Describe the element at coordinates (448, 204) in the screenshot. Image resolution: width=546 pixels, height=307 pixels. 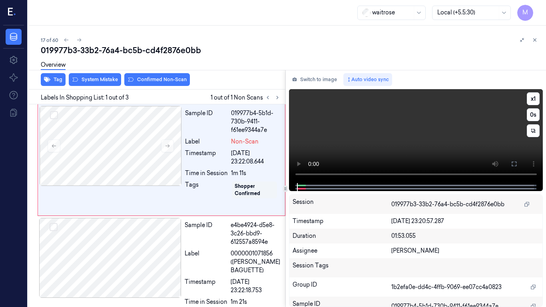
I see `span: 019977b3-33b2-76a4-bc5b-cd4f2876e0bb` at that location.